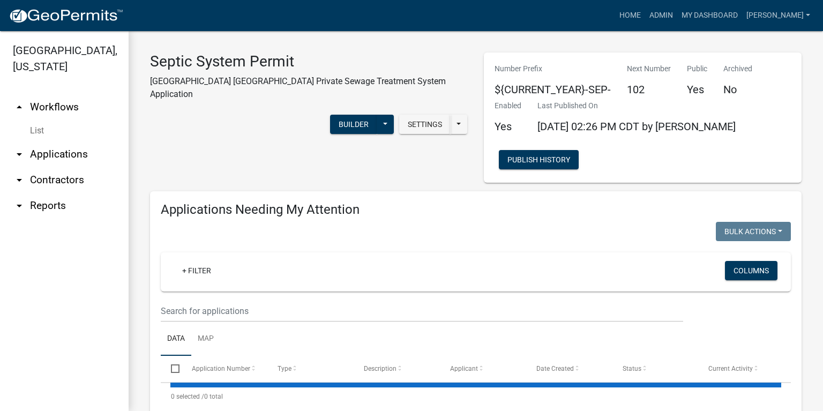  Describe the element at coordinates (741, 369) in the screenshot. I see `datatable-header-cell: Current Activity` at that location.